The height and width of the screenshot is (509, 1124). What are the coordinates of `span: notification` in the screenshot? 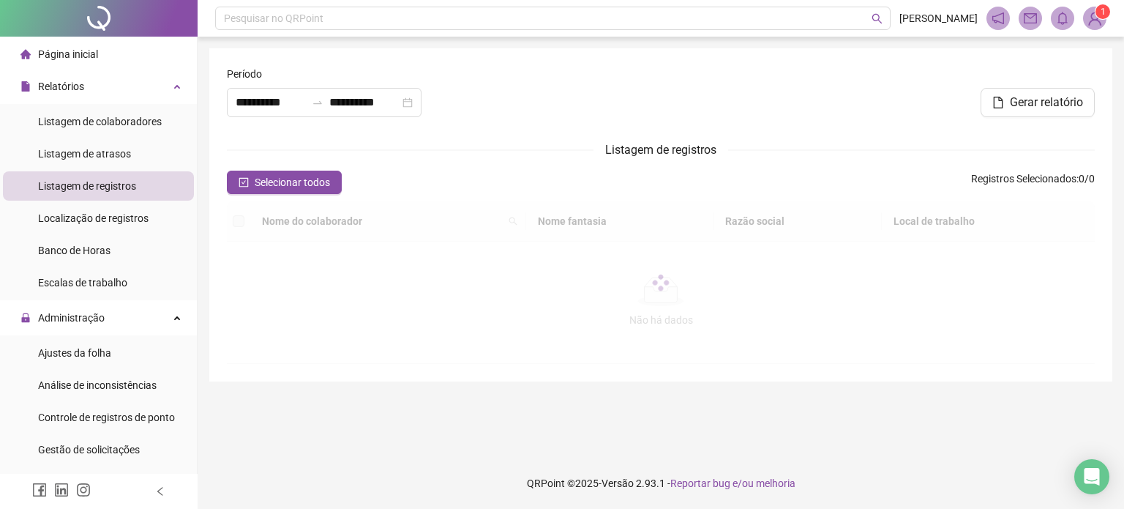 It's located at (998, 18).